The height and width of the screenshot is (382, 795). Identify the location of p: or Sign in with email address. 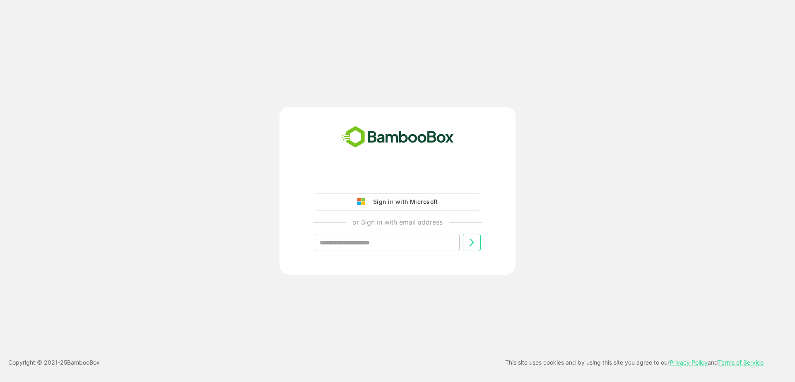
(397, 222).